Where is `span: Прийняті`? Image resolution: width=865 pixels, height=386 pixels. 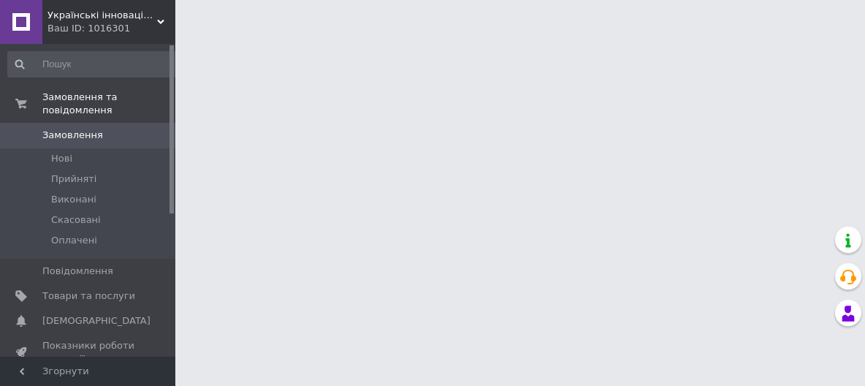
span: Прийняті is located at coordinates (74, 179).